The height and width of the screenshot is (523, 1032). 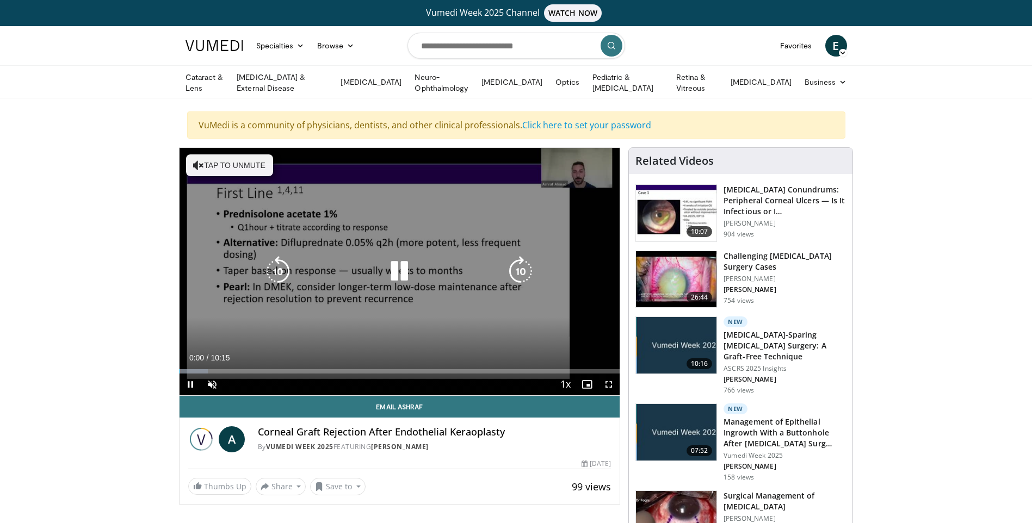 What do you see at coordinates (676, 345) in the screenshot?
I see `img: e2db3364-8554-489a-9e60-297bee4c90d2.jpg.150x105_q85_crop-smart_upscale.jpg` at bounding box center [676, 345].